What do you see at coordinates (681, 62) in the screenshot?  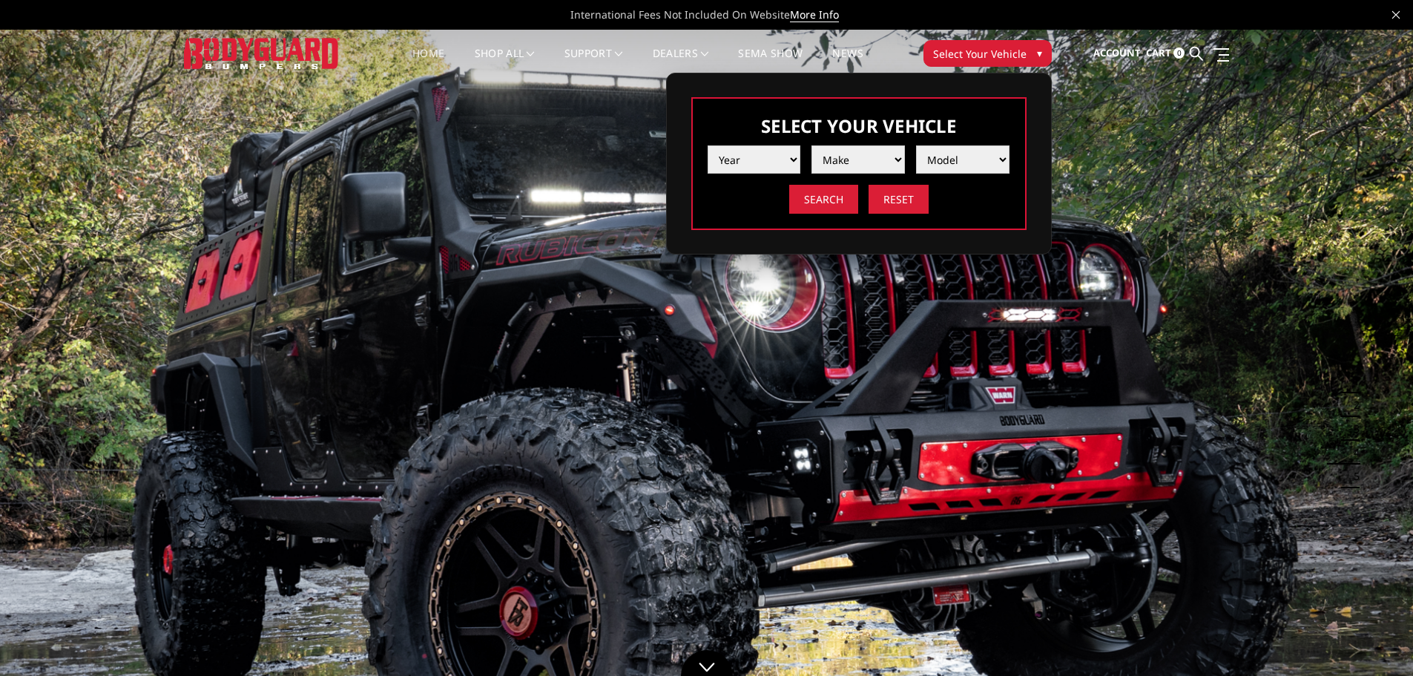 I see `a: Dealers` at bounding box center [681, 62].